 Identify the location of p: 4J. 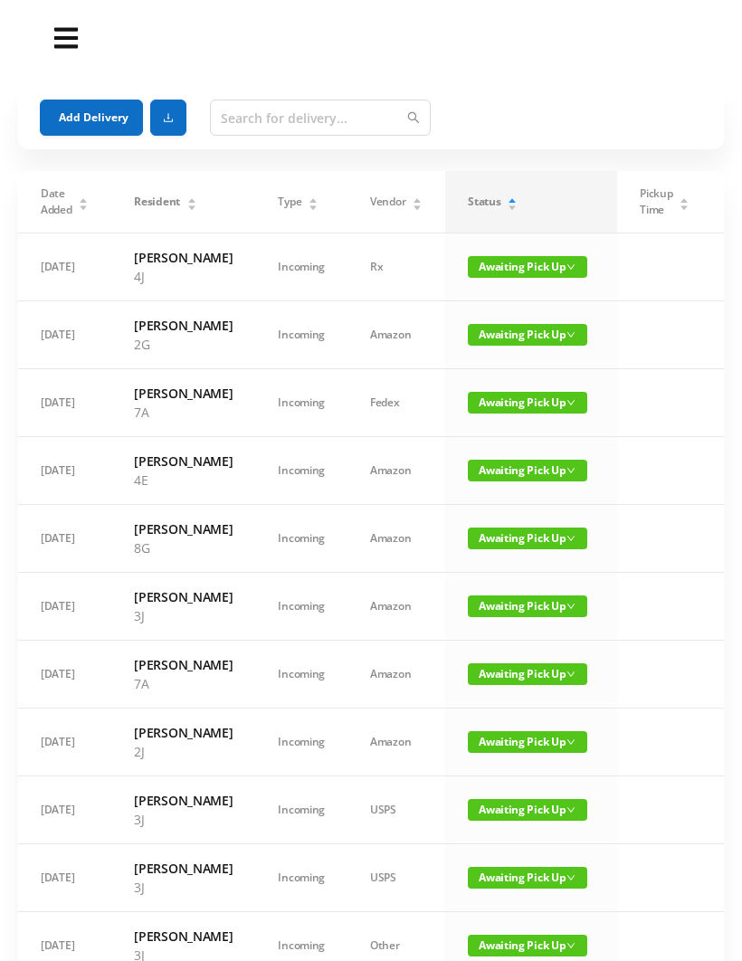
(183, 276).